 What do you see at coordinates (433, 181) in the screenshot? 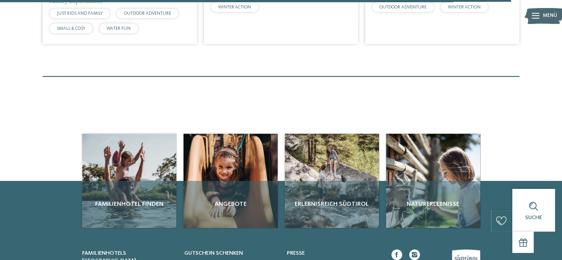
I see `a: Familienhotels gesucht? Hier findet ihr die besten! Naturerlebnisse` at bounding box center [433, 181].